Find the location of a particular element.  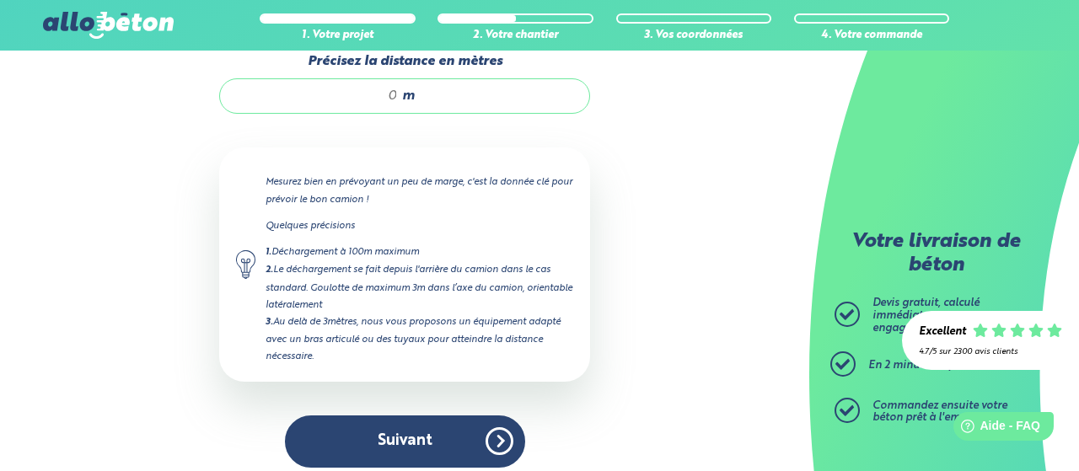

strong: 2. is located at coordinates (269, 270).